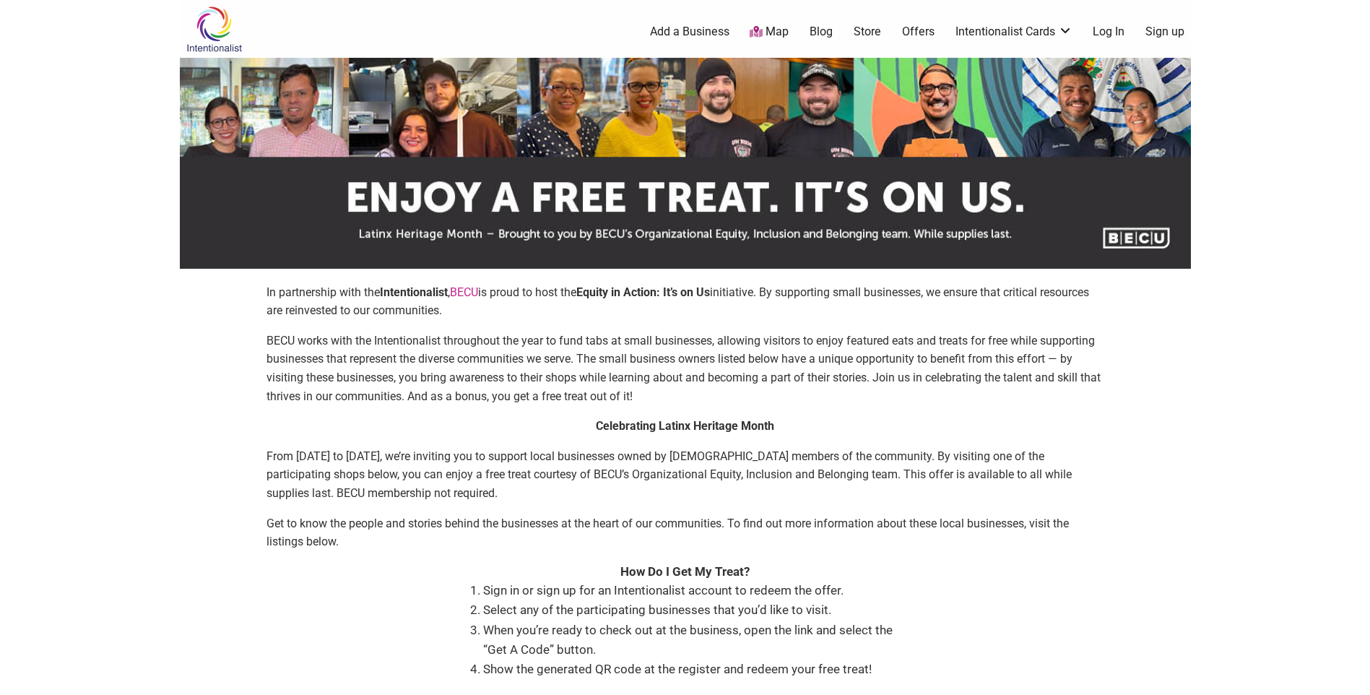 The width and height of the screenshot is (1370, 695). Describe the element at coordinates (685, 368) in the screenshot. I see `p: BECU works with the Intentionalist throughout the year to fund tabs at small businesses, allowing...` at that location.